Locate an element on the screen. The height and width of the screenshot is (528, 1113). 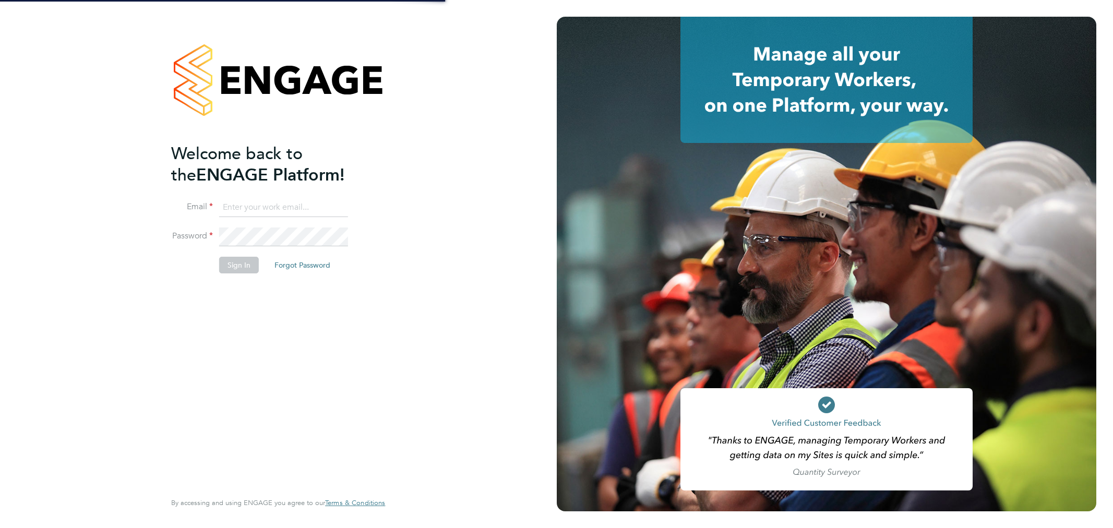
h2: ENGAGE Platform! is located at coordinates (273, 164).